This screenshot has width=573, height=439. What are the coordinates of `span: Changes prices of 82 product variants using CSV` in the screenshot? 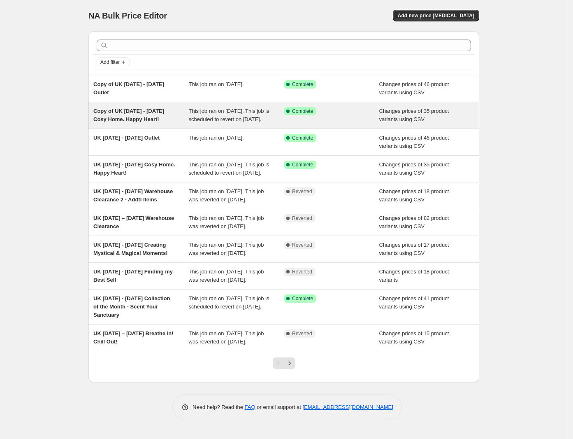 It's located at (415, 222).